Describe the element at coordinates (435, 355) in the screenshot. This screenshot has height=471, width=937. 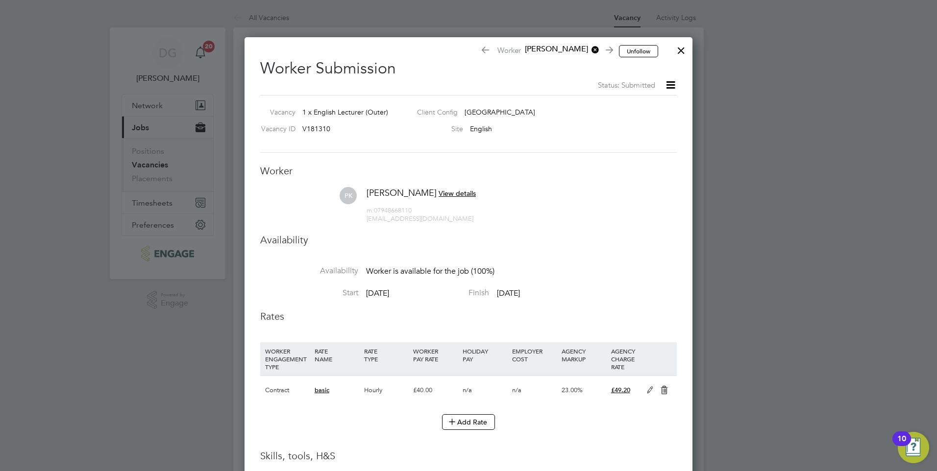
I see `div: WORKER PAY RATE` at that location.